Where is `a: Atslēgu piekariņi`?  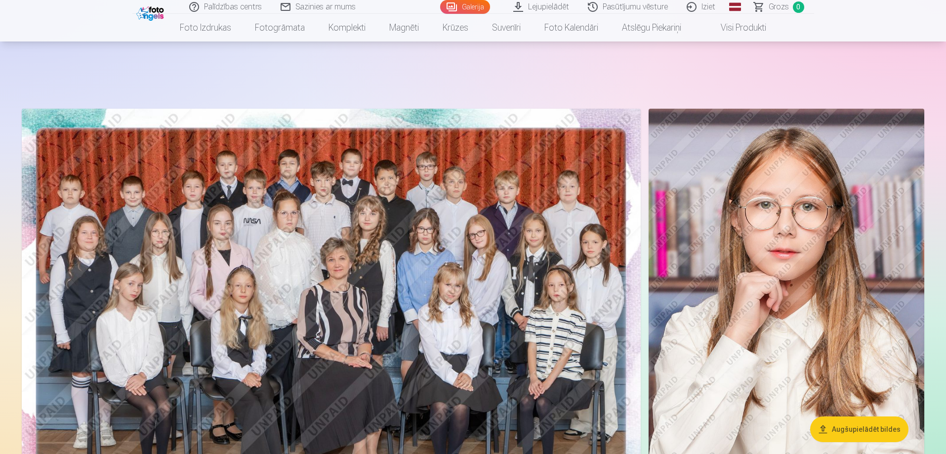
a: Atslēgu piekariņi is located at coordinates (651, 28).